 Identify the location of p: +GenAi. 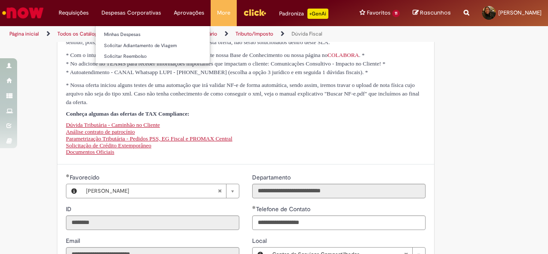
(318, 14).